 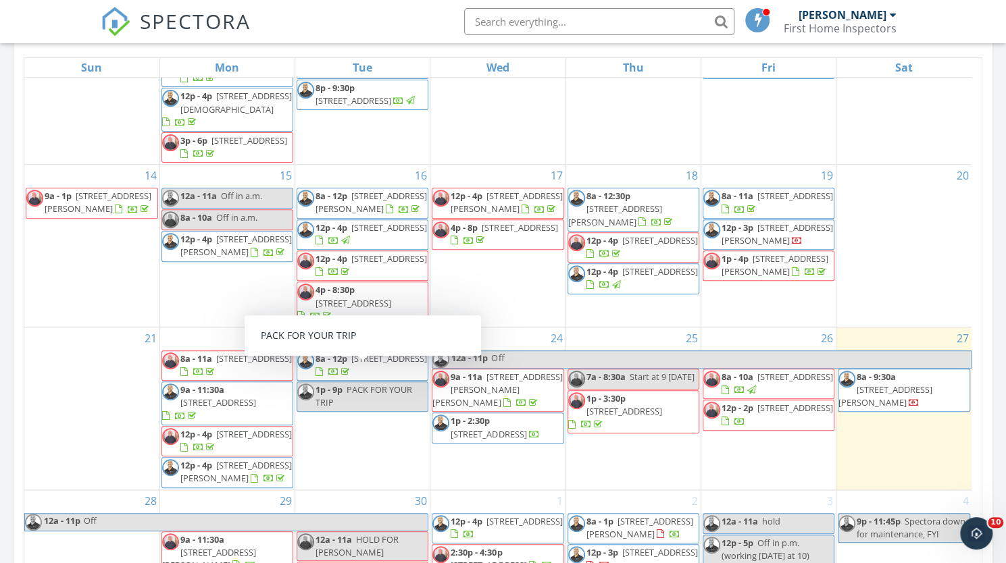 I want to click on span: 9a - 1p, so click(x=58, y=196).